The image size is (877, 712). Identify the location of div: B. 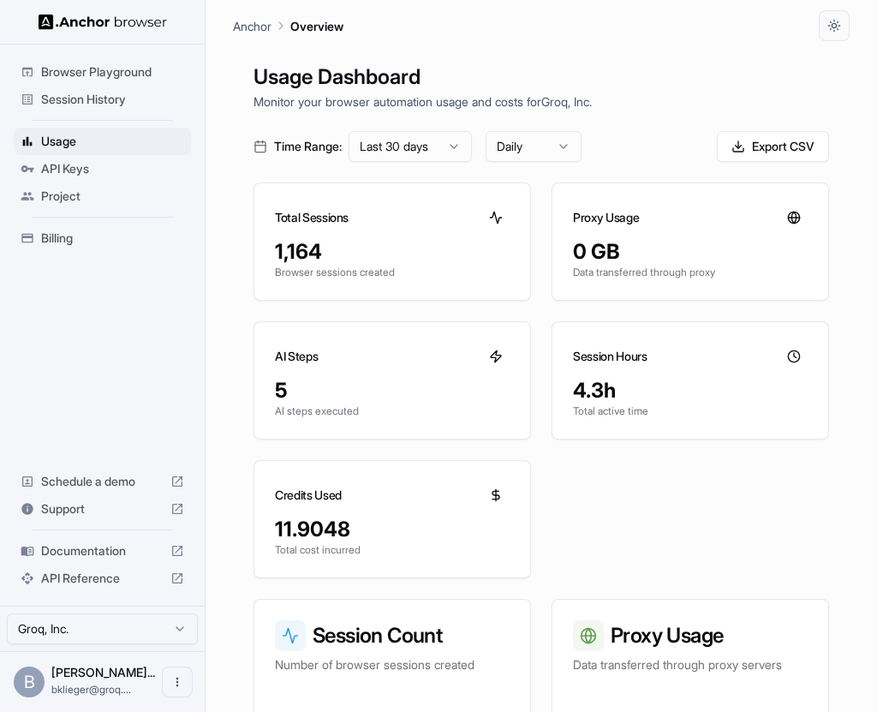
(29, 682).